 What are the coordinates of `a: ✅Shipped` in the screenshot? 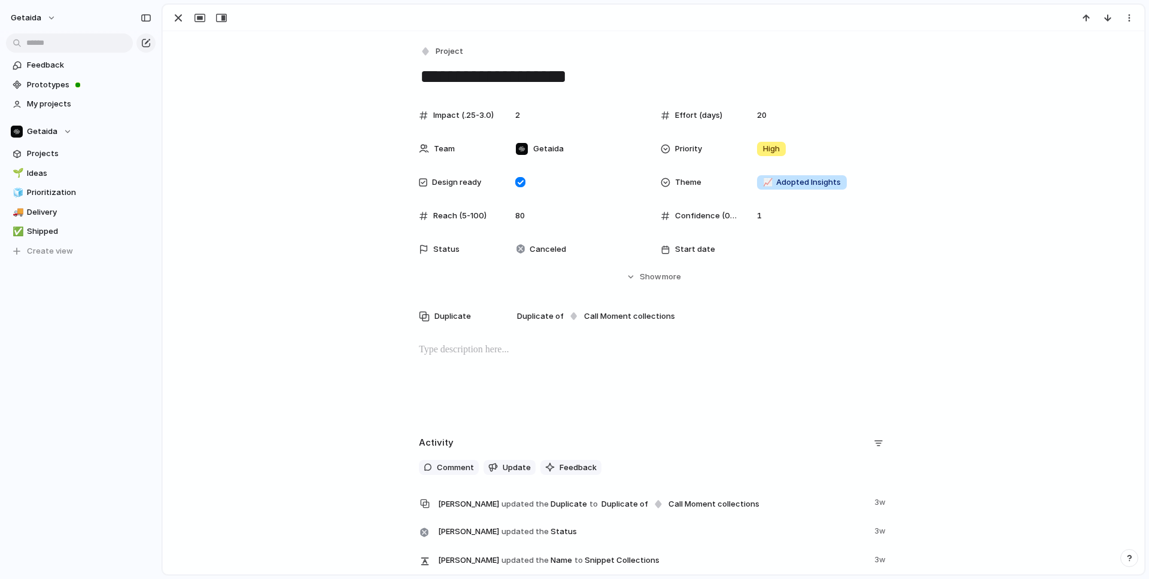 It's located at (81, 232).